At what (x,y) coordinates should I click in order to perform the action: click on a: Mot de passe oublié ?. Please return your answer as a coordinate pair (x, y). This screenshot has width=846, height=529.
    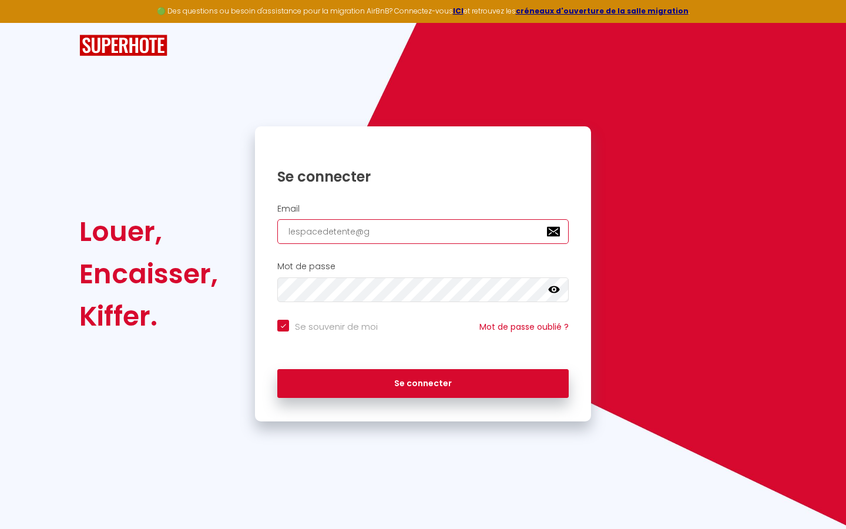
    Looking at the image, I should click on (524, 327).